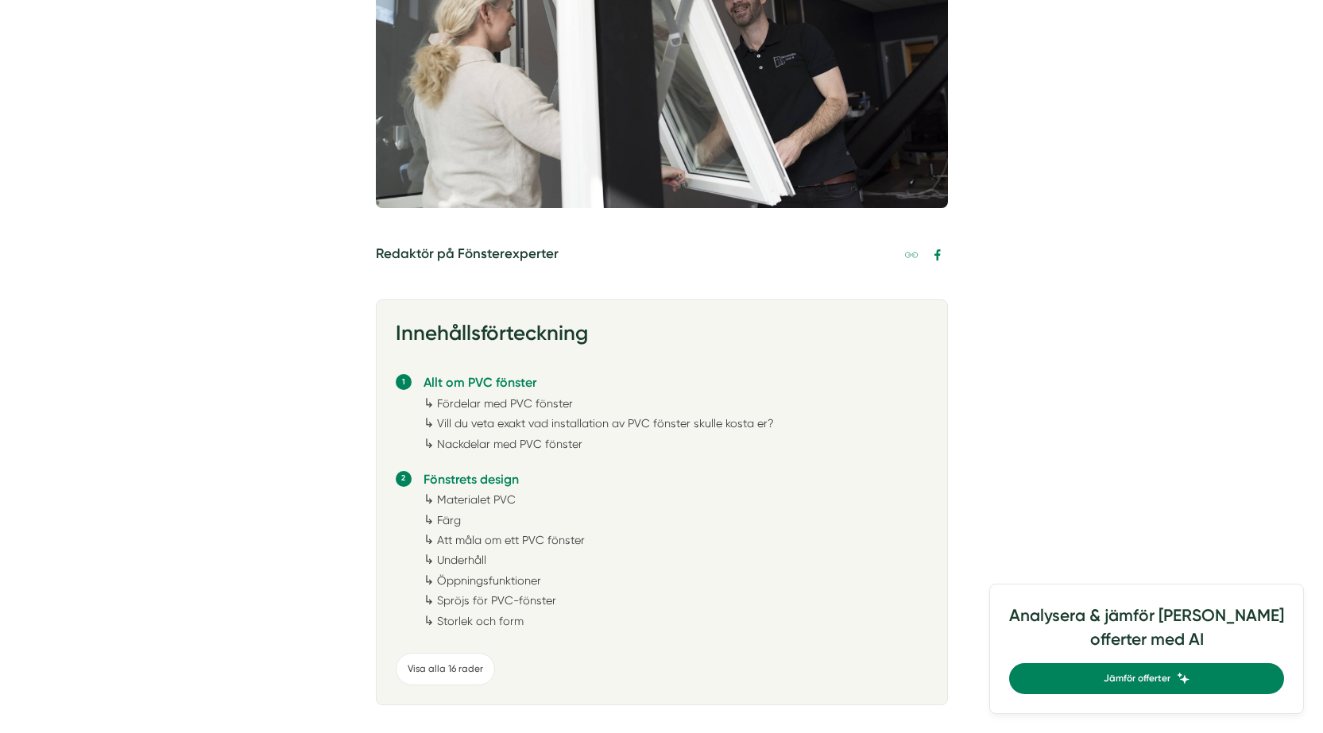 This screenshot has width=1323, height=733. I want to click on a: Spröjs för PVC-fönster, so click(497, 601).